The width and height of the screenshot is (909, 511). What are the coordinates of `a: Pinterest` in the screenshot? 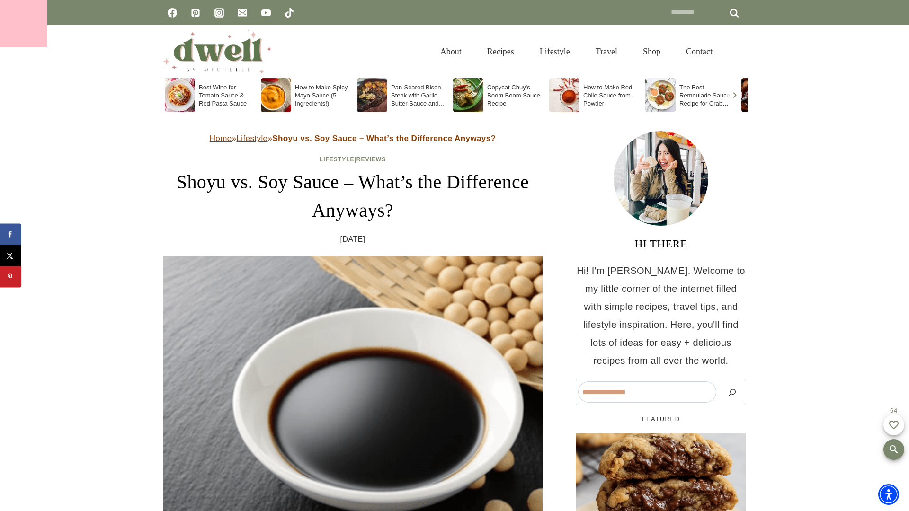 It's located at (196, 13).